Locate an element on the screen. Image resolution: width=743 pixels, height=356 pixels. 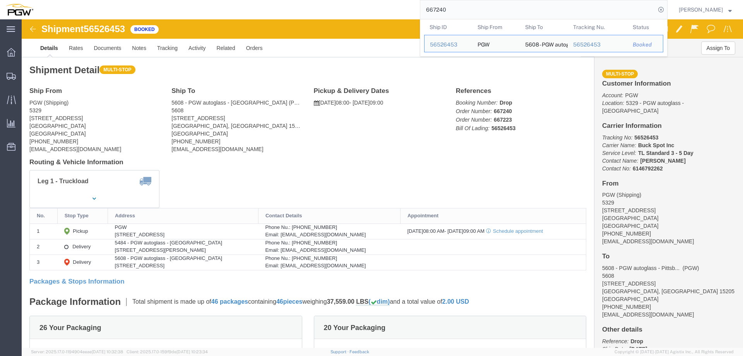
span: Server: 2025.17.0-1194904eeae is located at coordinates (77, 352).